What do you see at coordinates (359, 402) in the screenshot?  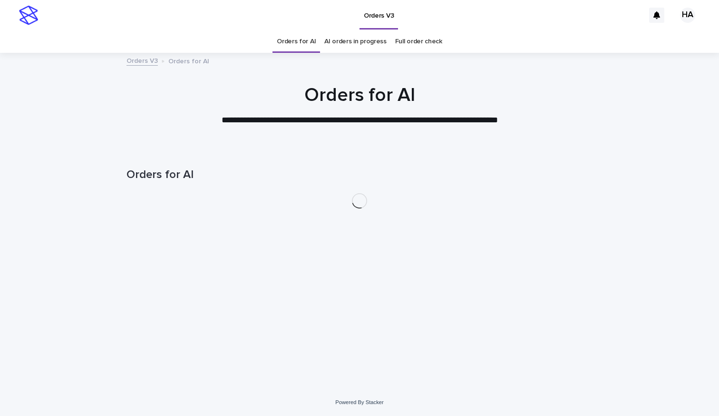 I see `a: Powered By Stacker` at bounding box center [359, 402].